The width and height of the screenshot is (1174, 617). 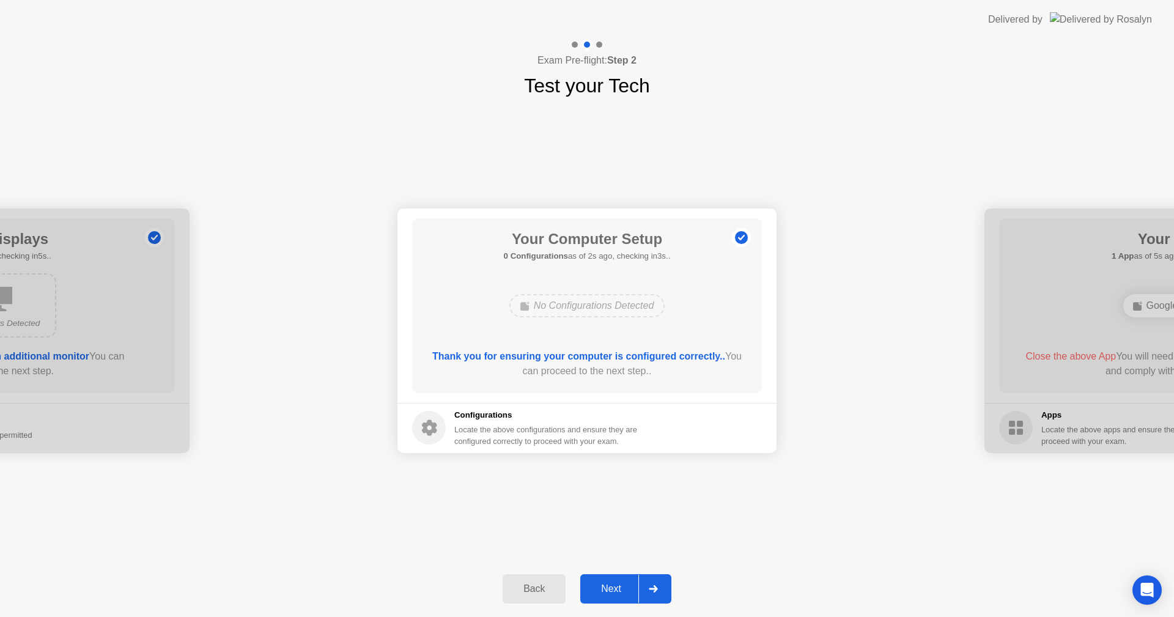 I want to click on h5: as of 2s ago, checking in3s.., so click(x=587, y=256).